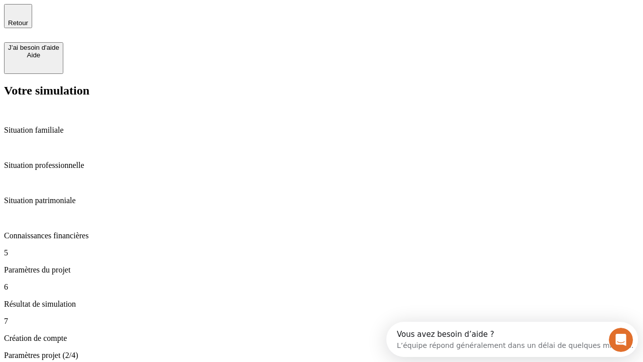  What do you see at coordinates (321, 236) in the screenshot?
I see `p: Connaissances financières` at bounding box center [321, 236].